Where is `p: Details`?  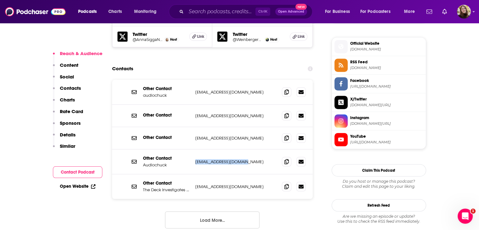 p: Details is located at coordinates (68, 135).